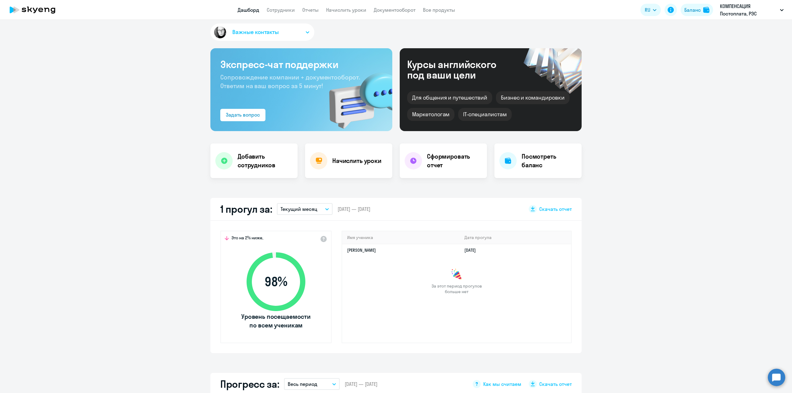 The width and height of the screenshot is (792, 393). I want to click on span: Важные контакты, so click(255, 32).